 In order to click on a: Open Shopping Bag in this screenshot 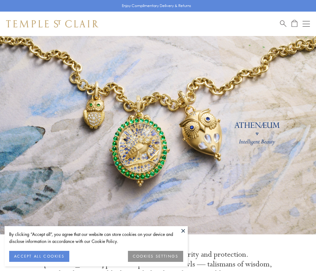, I will do `click(294, 24)`.